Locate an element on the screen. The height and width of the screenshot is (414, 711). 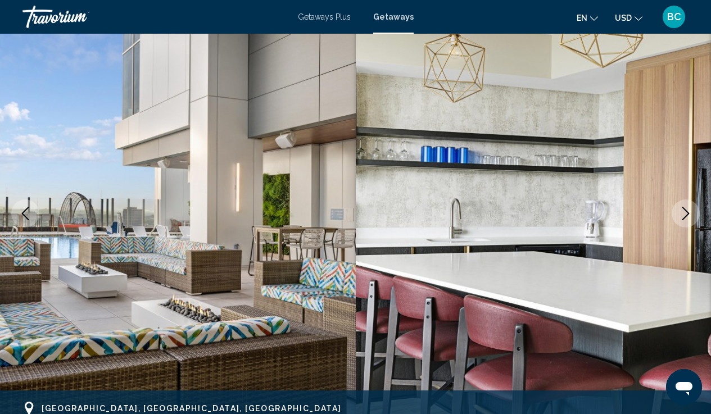
a: Getaways is located at coordinates (394, 17).